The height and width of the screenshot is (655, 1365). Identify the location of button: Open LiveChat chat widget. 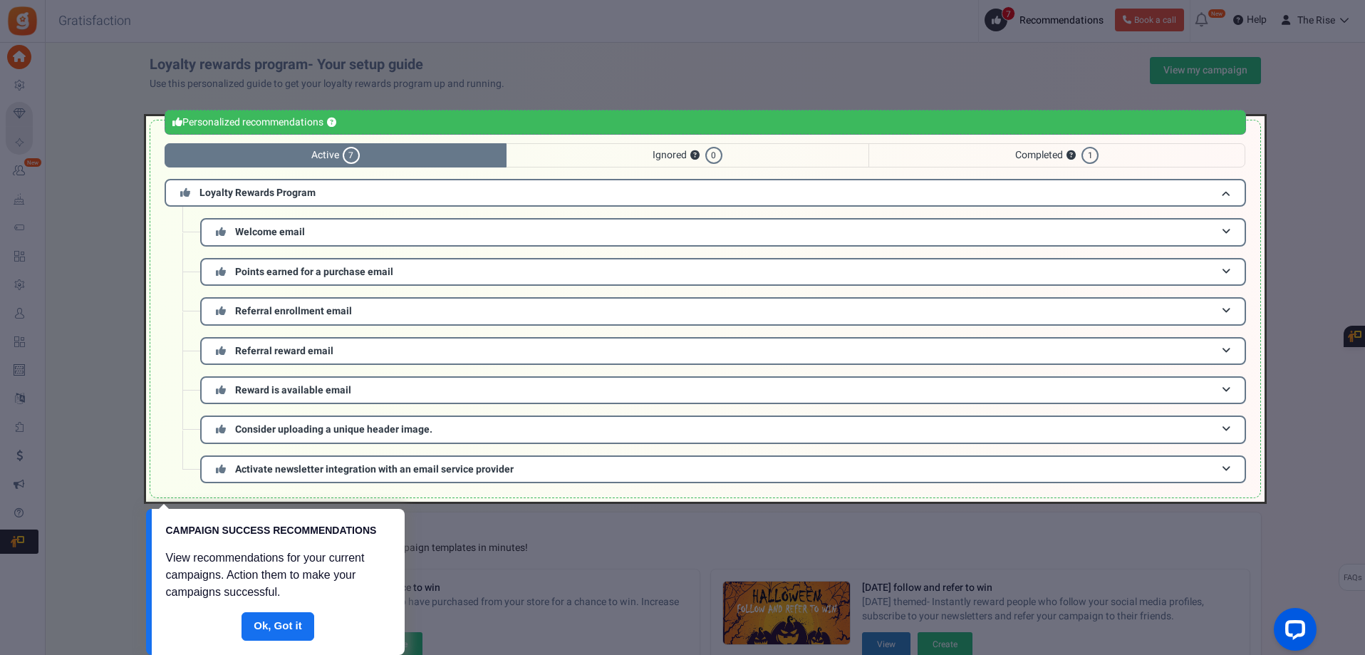
(33, 27).